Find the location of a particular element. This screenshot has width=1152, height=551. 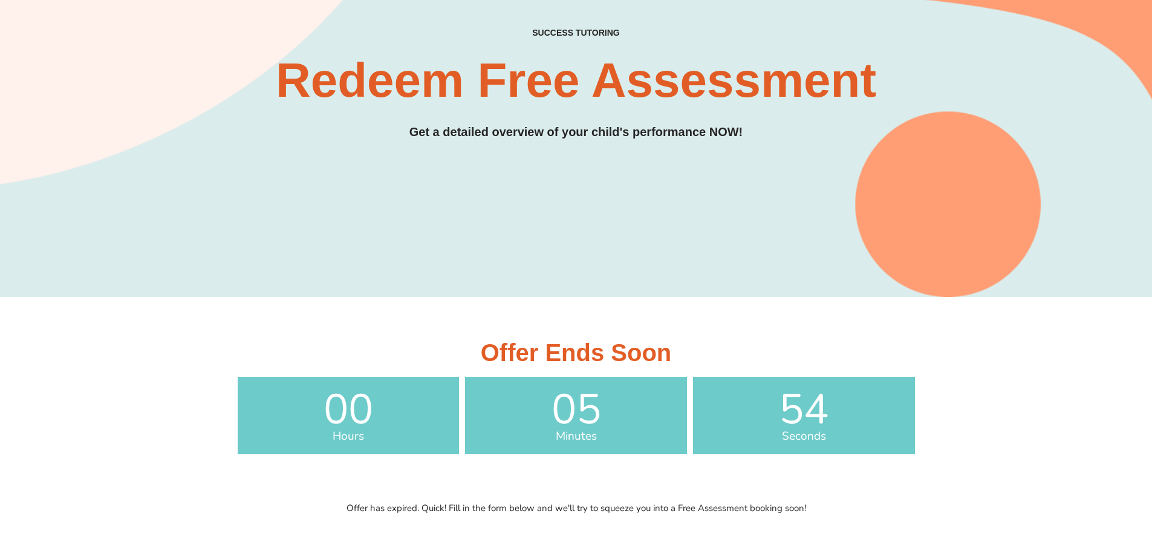

h3: Get a detailed overview of your child's performance NOW! is located at coordinates (576, 132).